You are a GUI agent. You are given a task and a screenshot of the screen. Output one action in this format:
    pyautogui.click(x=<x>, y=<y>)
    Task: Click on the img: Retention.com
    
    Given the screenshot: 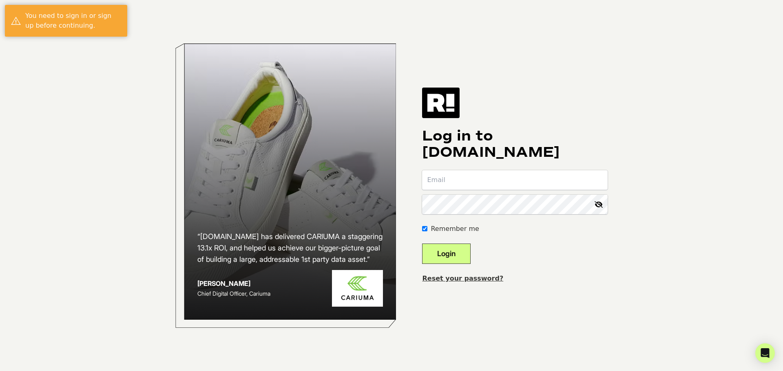 What is the action you would take?
    pyautogui.click(x=441, y=103)
    